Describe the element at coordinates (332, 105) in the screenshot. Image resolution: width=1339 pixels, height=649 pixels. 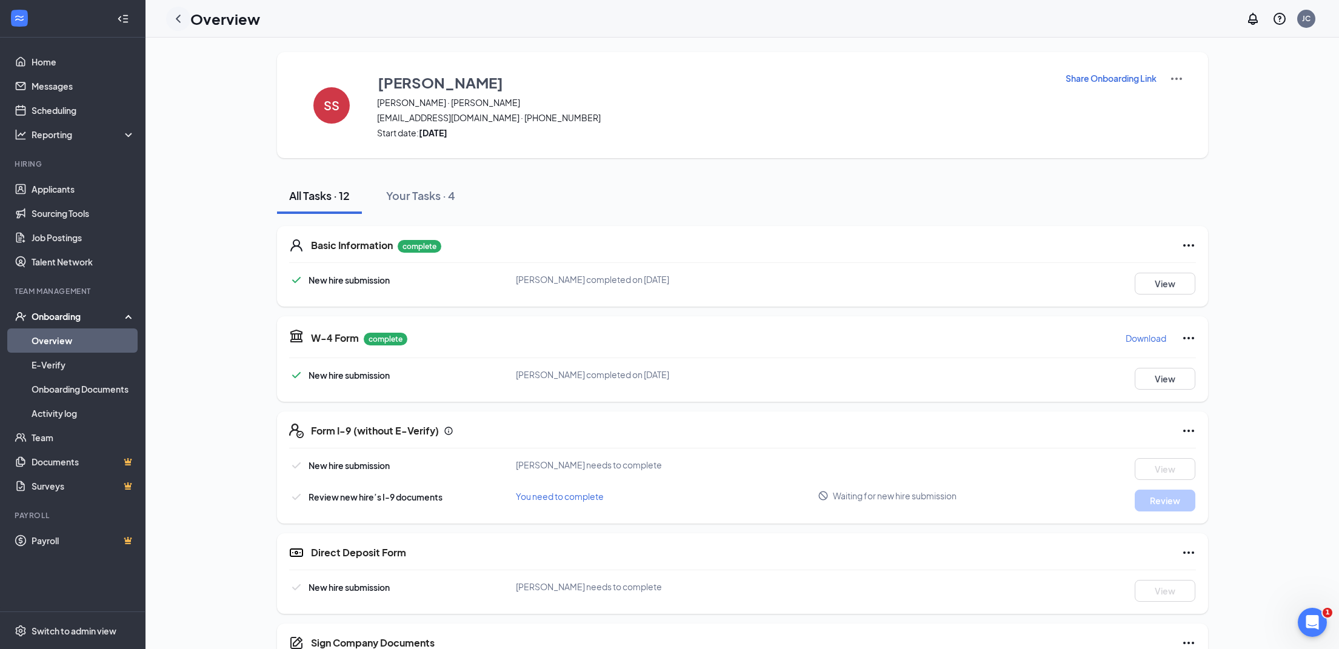
I see `button: SS` at that location.